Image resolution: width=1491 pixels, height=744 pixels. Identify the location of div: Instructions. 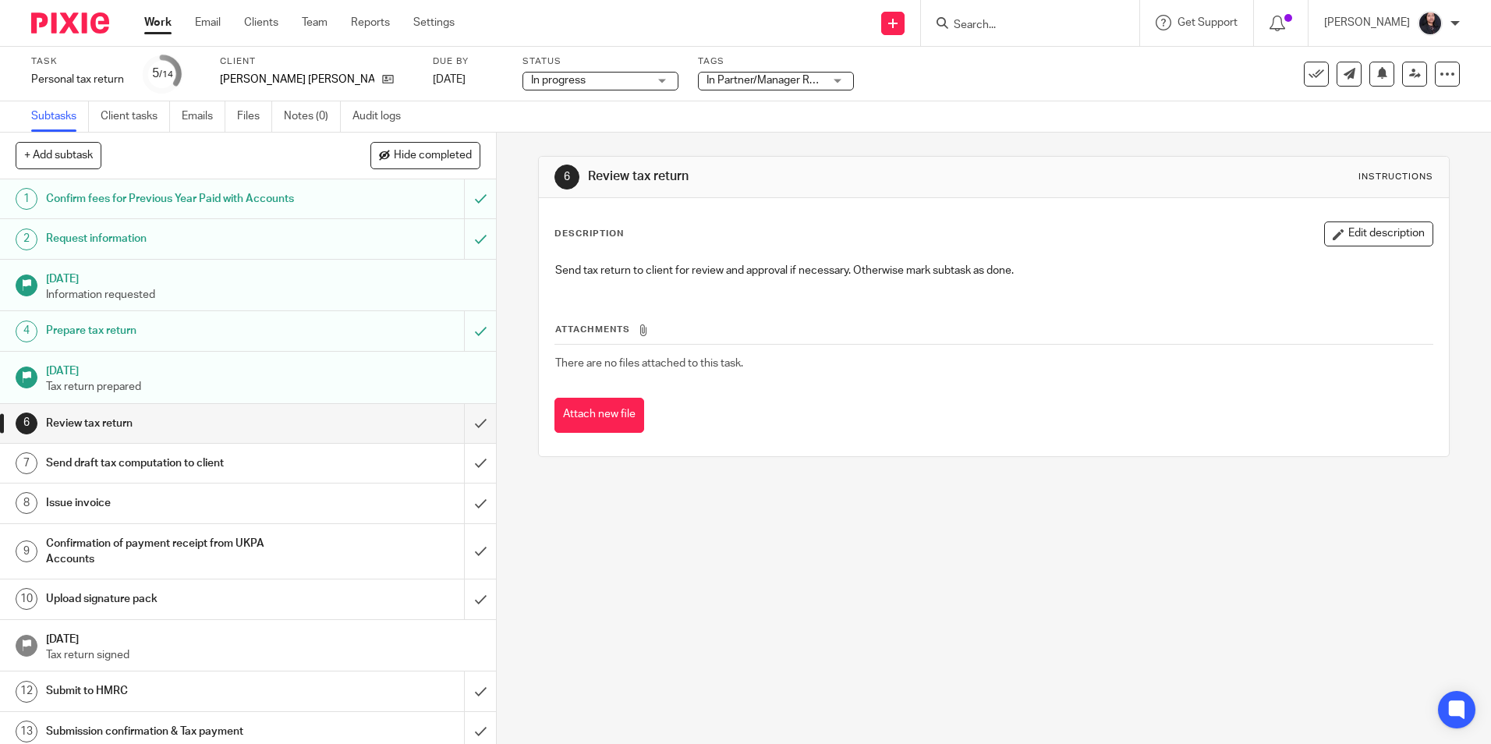
(1396, 177).